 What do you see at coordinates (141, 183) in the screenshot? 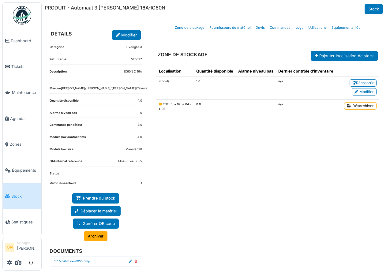
I see `dd: 1` at bounding box center [141, 183].